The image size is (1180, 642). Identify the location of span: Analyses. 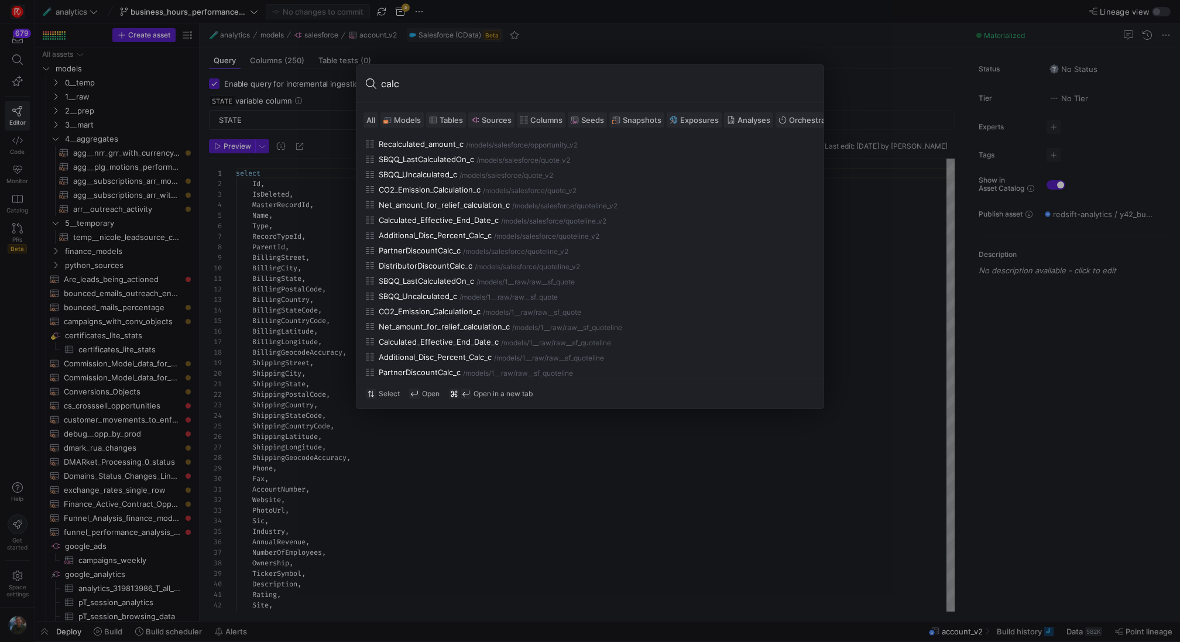
(754, 120).